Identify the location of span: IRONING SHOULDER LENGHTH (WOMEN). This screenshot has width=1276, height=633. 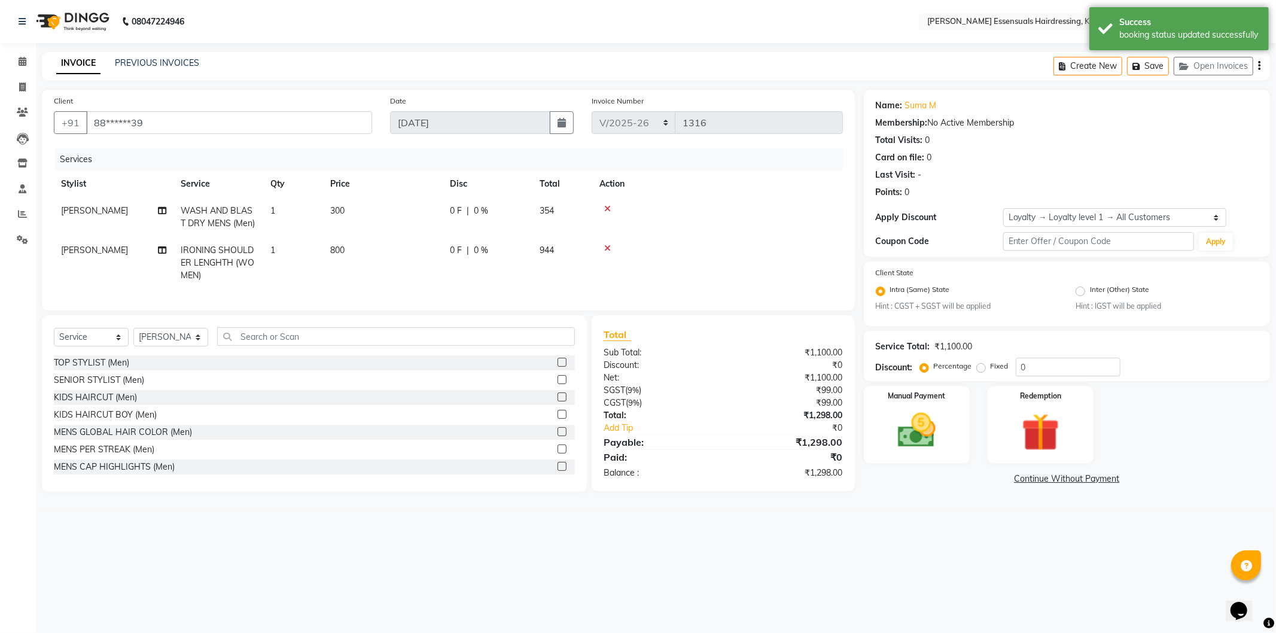
(217, 263).